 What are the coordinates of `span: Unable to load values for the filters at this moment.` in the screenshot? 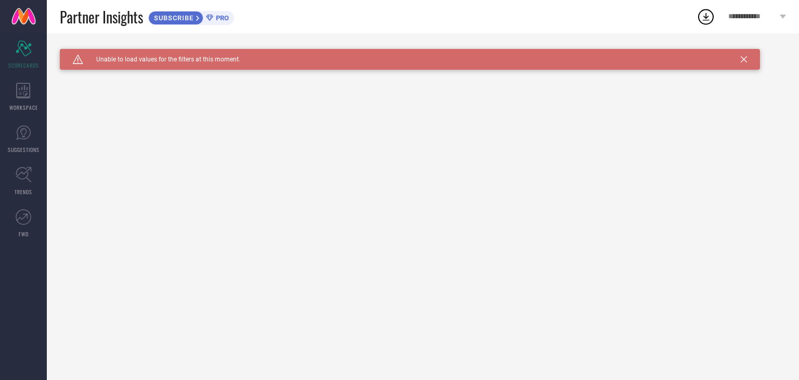 It's located at (162, 59).